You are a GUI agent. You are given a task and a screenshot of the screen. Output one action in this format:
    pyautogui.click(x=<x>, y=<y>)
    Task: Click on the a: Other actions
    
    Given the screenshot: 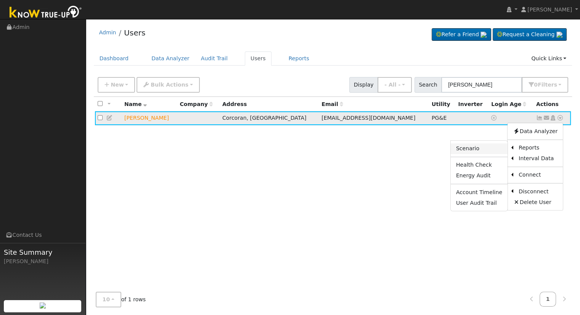 What is the action you would take?
    pyautogui.click(x=561, y=118)
    